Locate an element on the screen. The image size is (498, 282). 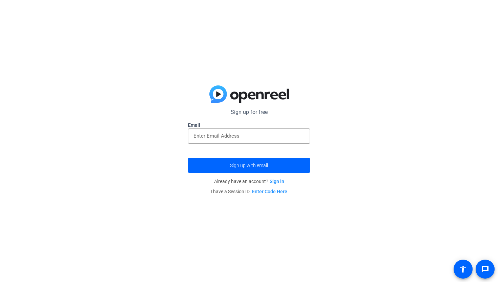
a: Enter Code Here is located at coordinates (270, 191).